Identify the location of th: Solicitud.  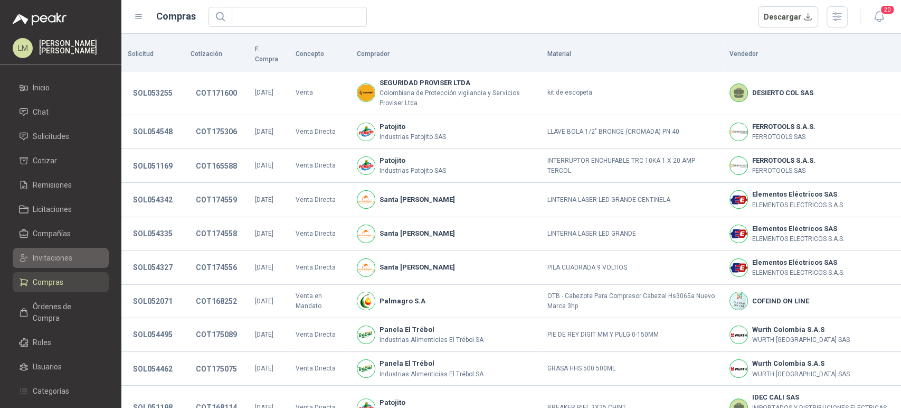
(153, 54).